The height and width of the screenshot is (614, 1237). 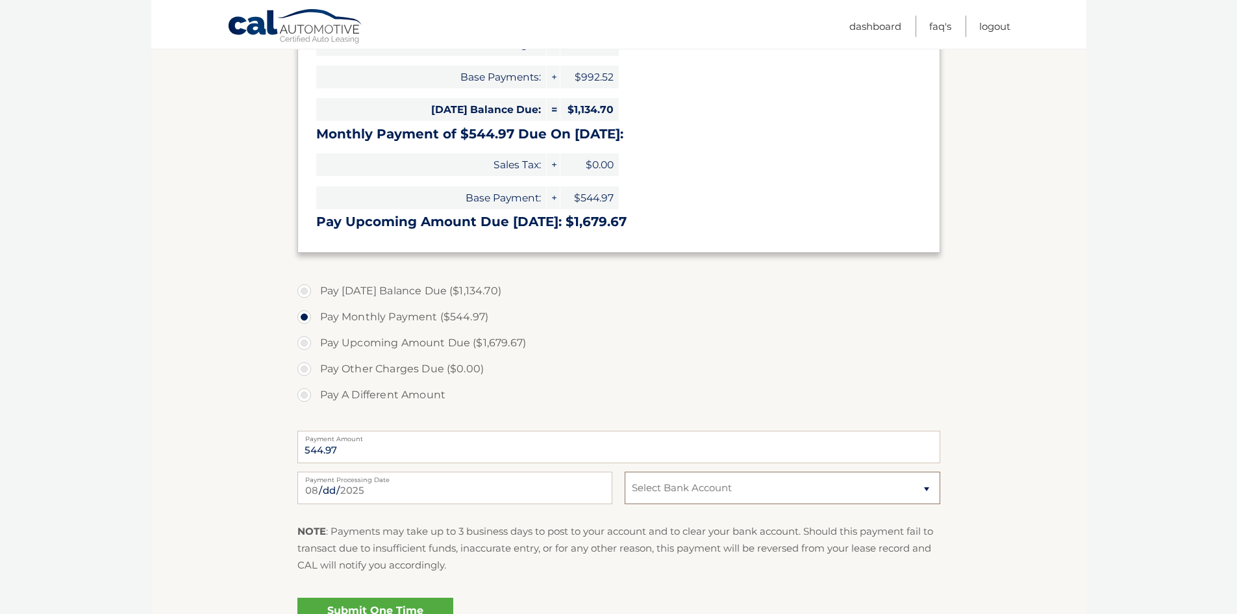 What do you see at coordinates (590, 197) in the screenshot?
I see `span: $544.97` at bounding box center [590, 197].